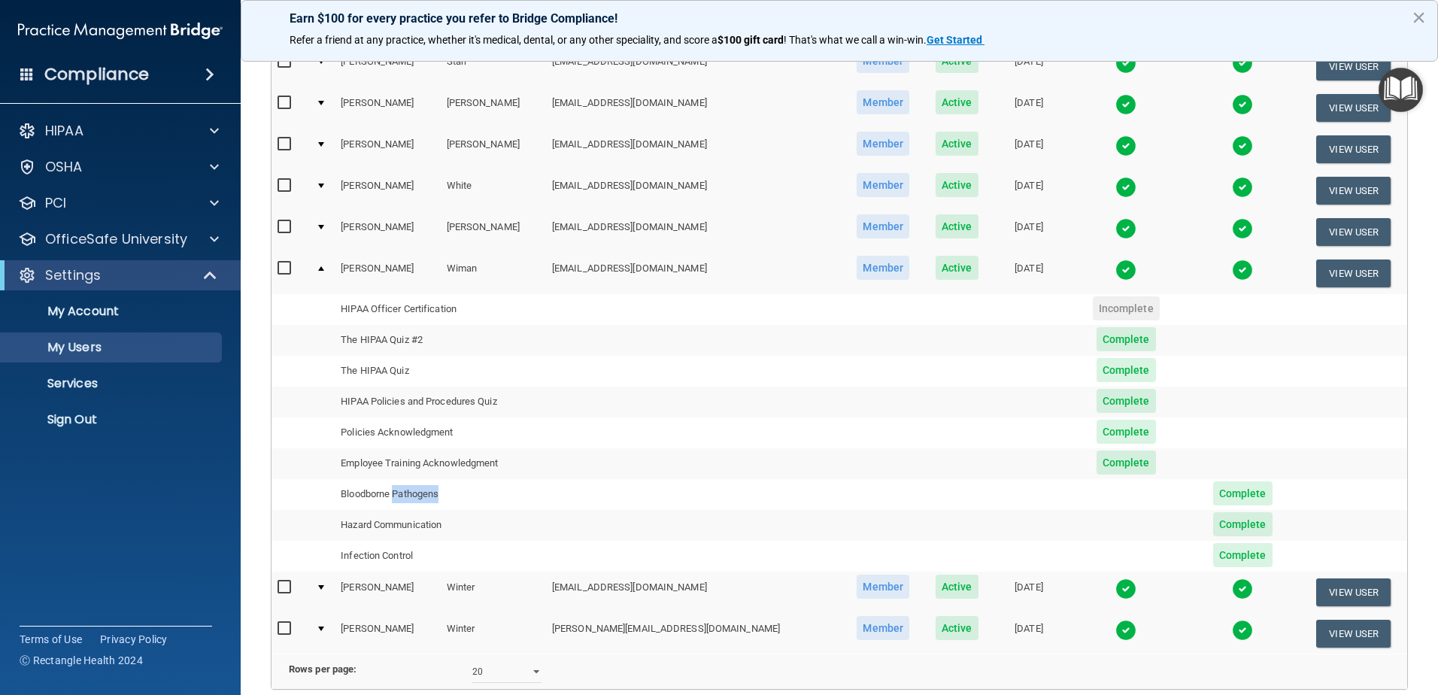 The width and height of the screenshot is (1438, 695). I want to click on td: Bloodborne Pathogens, so click(440, 494).